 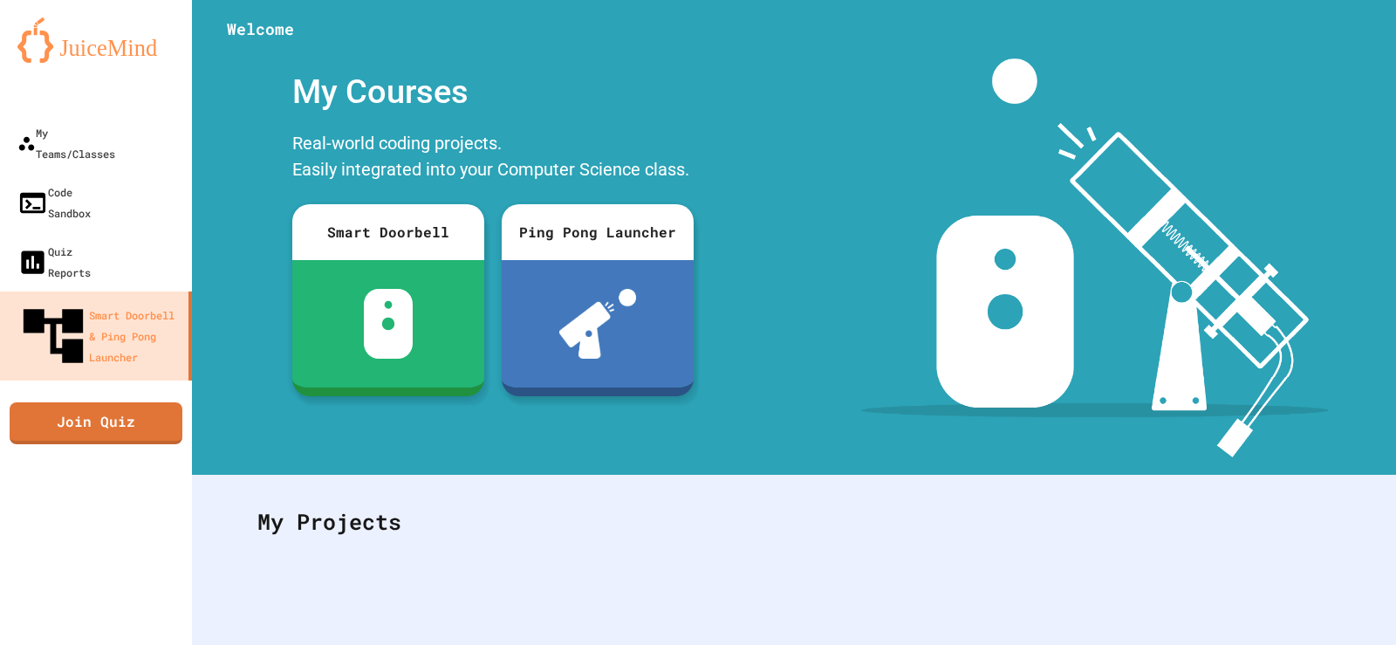 What do you see at coordinates (54, 202) in the screenshot?
I see `div: Code Sandbox` at bounding box center [54, 202].